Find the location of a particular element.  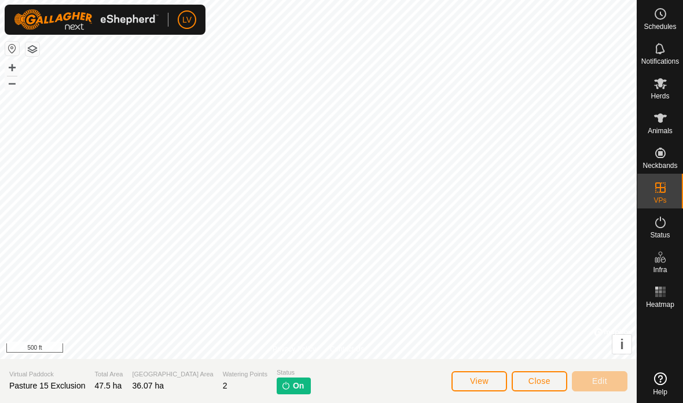

span: Notifications is located at coordinates (660, 61).